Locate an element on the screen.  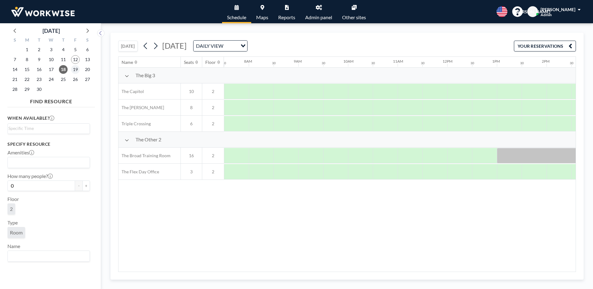
span: Monday, September 22, 2025 is located at coordinates (27, 79).